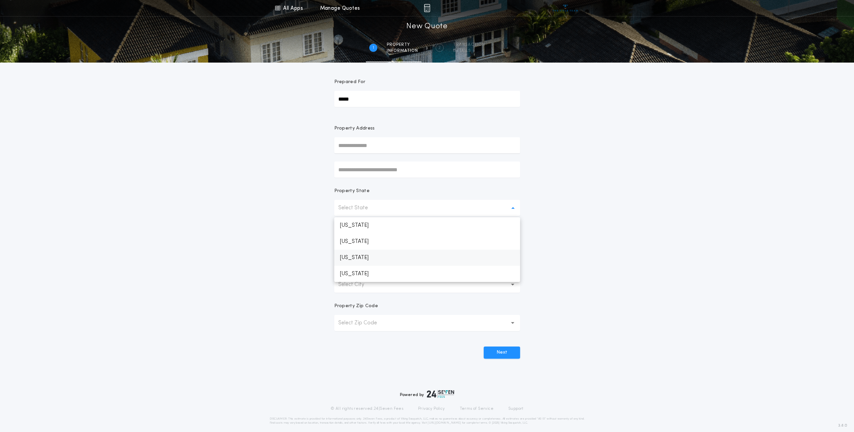  What do you see at coordinates (469, 45) in the screenshot?
I see `span: Transaction` at bounding box center [469, 45].